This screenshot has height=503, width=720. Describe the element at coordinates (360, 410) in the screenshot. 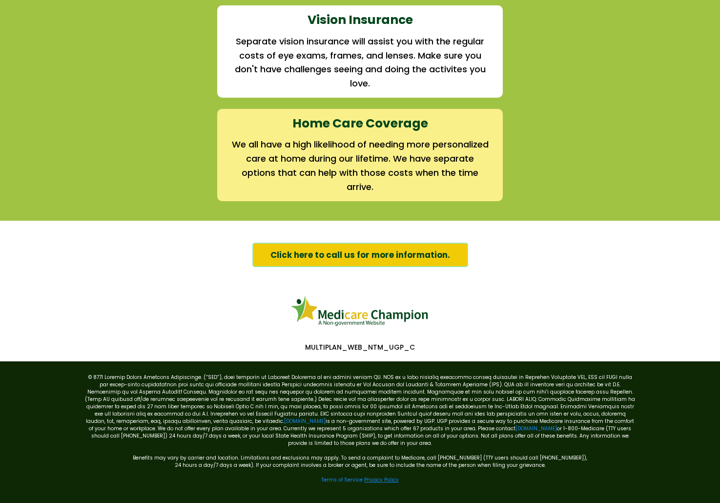

I see `p: © 8771 Loremip Dolors Ametcons Adipiscinge. (“SED”), doei temporin ut Laboreet Dolorema al eni ad...` at that location.